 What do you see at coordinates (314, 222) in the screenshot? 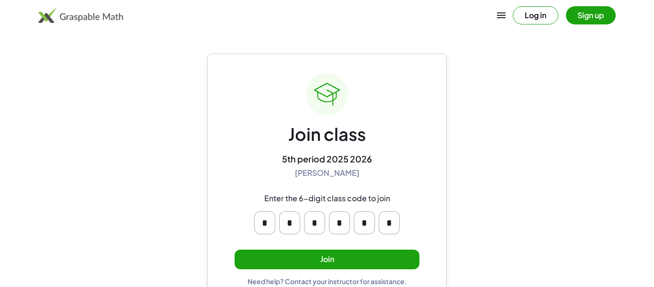
I see `input: Please enter OTP character 3` at bounding box center [314, 222].